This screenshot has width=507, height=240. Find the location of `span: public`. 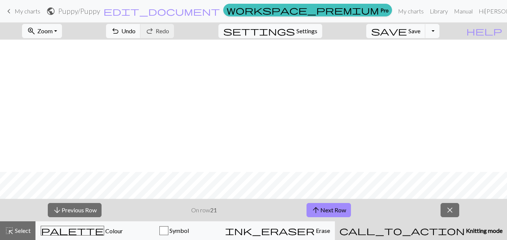

span: public is located at coordinates (51, 11).